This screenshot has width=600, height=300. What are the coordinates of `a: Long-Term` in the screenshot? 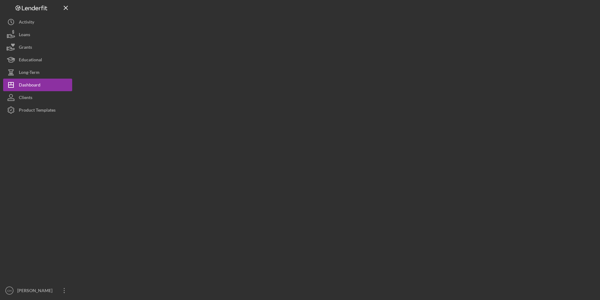 It's located at (38, 72).